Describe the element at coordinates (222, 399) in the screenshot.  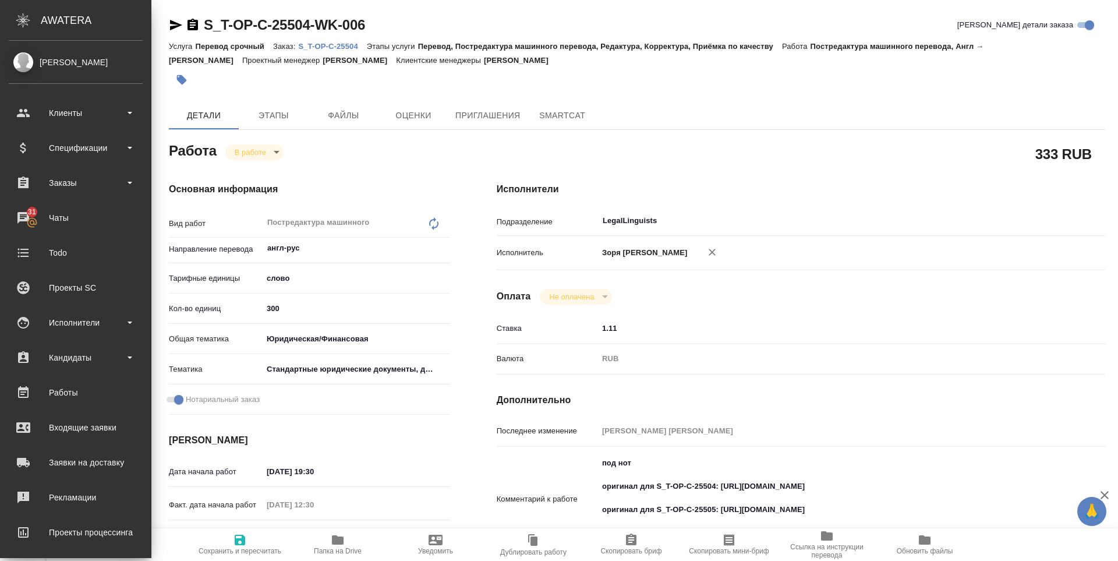
I see `span: Нотариальный заказ` at that location.